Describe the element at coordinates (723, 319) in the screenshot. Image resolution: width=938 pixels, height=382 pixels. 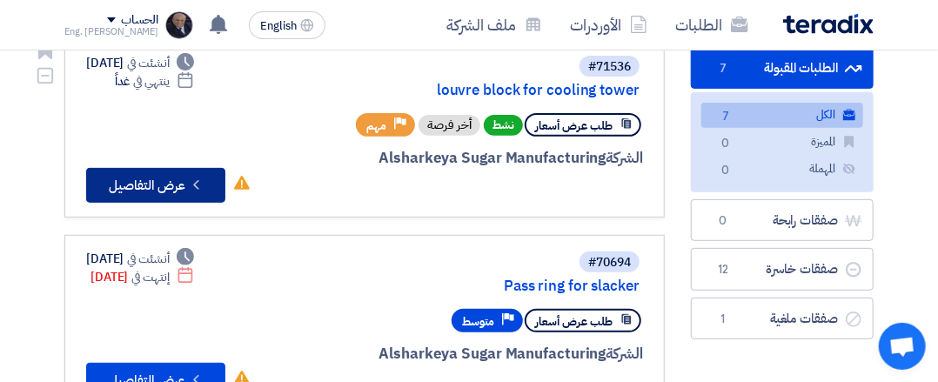
I see `span: 1` at that location.